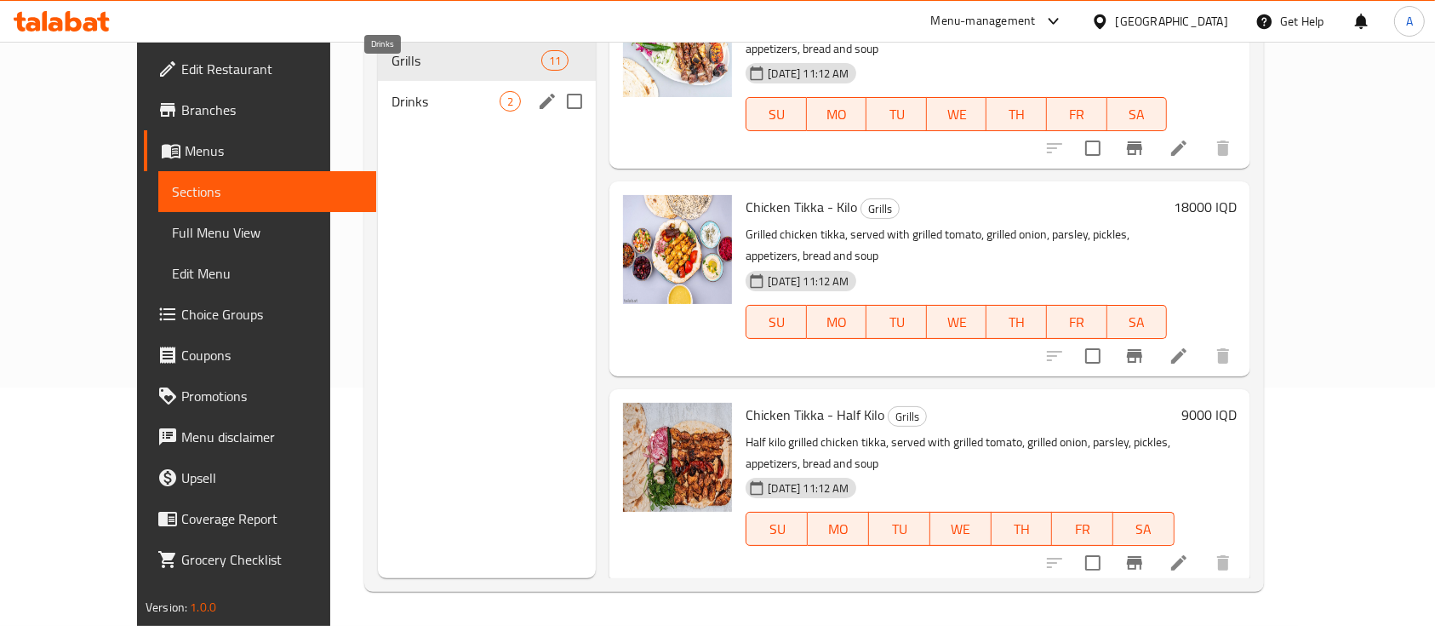 This screenshot has width=1435, height=626. Describe the element at coordinates (272, 437) in the screenshot. I see `span: Menu disclaimer` at that location.